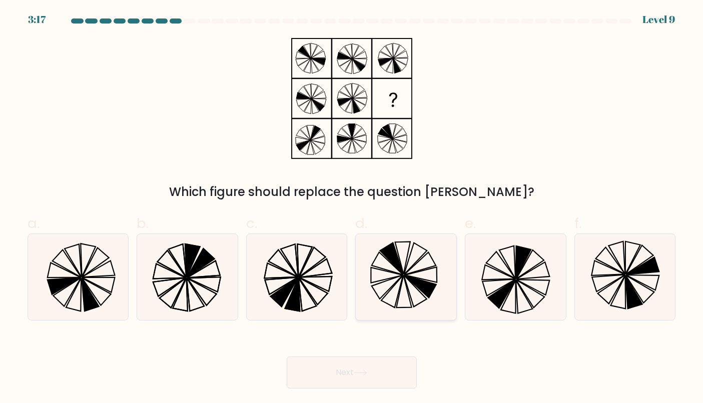 The width and height of the screenshot is (703, 403). What do you see at coordinates (361, 223) in the screenshot?
I see `span: d.` at bounding box center [361, 223].